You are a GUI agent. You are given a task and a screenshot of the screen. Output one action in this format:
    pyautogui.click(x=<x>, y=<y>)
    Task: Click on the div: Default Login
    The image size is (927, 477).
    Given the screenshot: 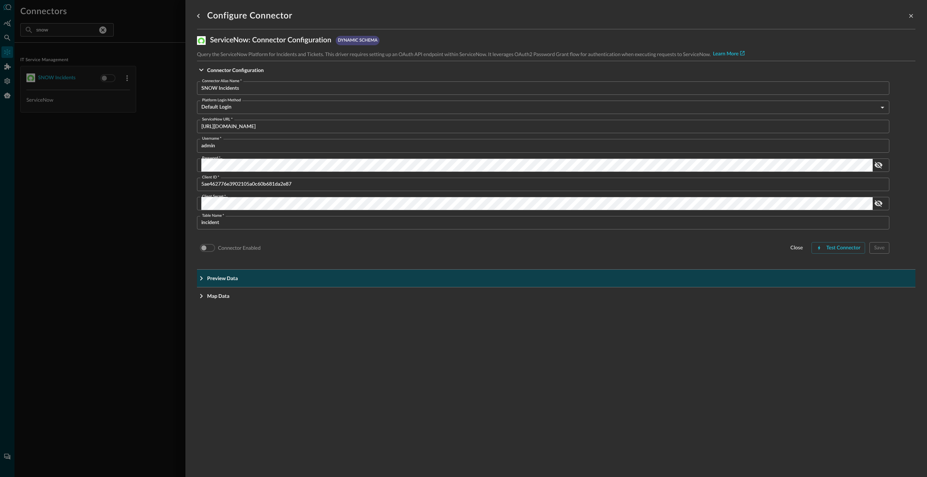 What is the action you would take?
    pyautogui.click(x=545, y=107)
    